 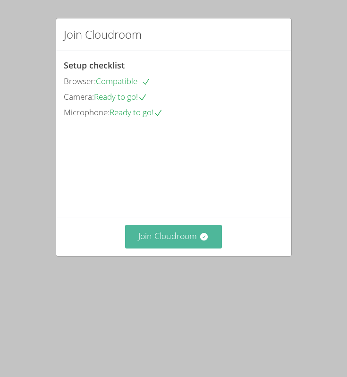 What do you see at coordinates (79, 96) in the screenshot?
I see `span: Camera:` at bounding box center [79, 96].